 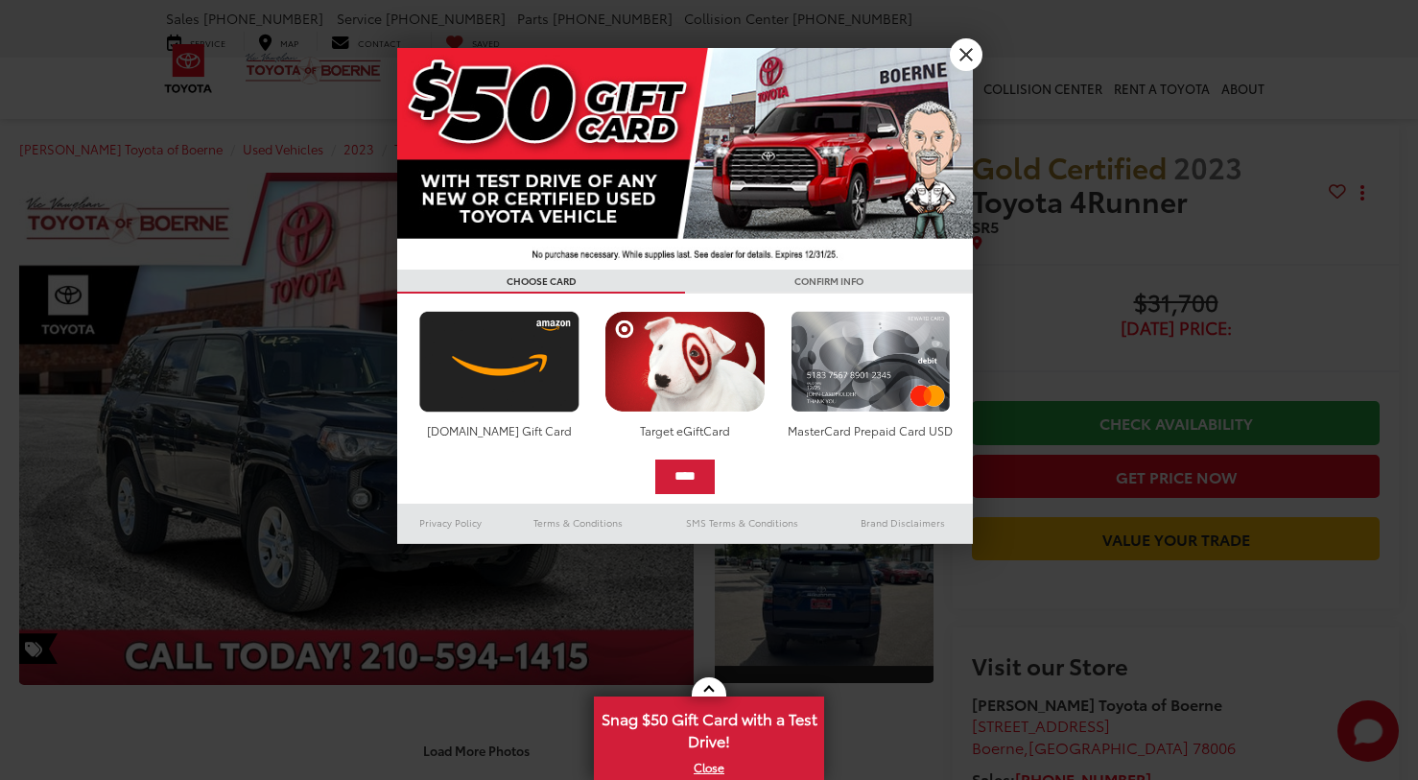 What do you see at coordinates (709, 727) in the screenshot?
I see `span: Snag $50 Gift Card with a Test Drive!` at bounding box center [709, 727].